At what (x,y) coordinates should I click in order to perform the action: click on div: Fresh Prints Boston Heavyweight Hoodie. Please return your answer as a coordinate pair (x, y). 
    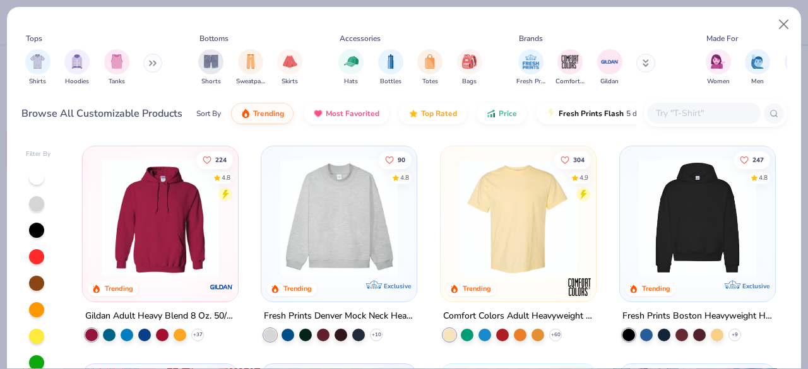
    Looking at the image, I should click on (698, 316).